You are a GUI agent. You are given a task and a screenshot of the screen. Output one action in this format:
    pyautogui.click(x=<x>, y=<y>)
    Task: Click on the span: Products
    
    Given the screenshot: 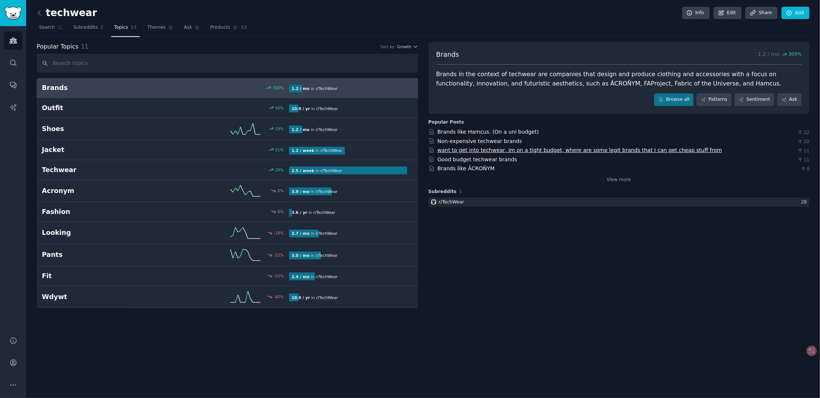 What is the action you would take?
    pyautogui.click(x=220, y=28)
    